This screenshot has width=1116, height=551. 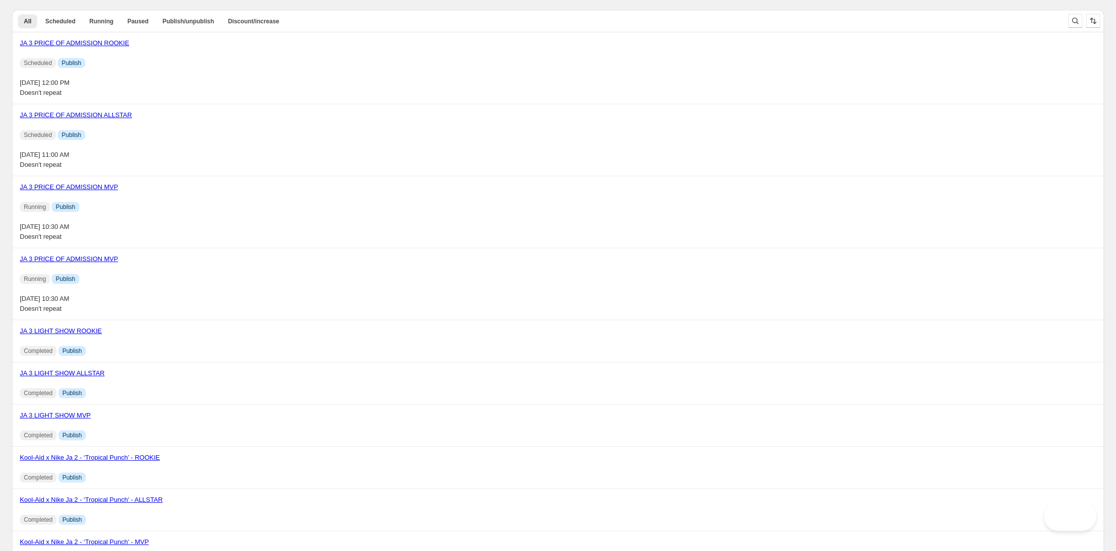 I want to click on button: Sort the results, so click(x=1093, y=21).